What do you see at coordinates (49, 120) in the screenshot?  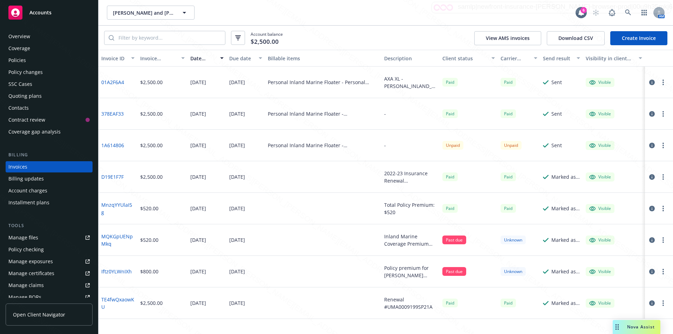 I see `a: Contract review` at bounding box center [49, 120].